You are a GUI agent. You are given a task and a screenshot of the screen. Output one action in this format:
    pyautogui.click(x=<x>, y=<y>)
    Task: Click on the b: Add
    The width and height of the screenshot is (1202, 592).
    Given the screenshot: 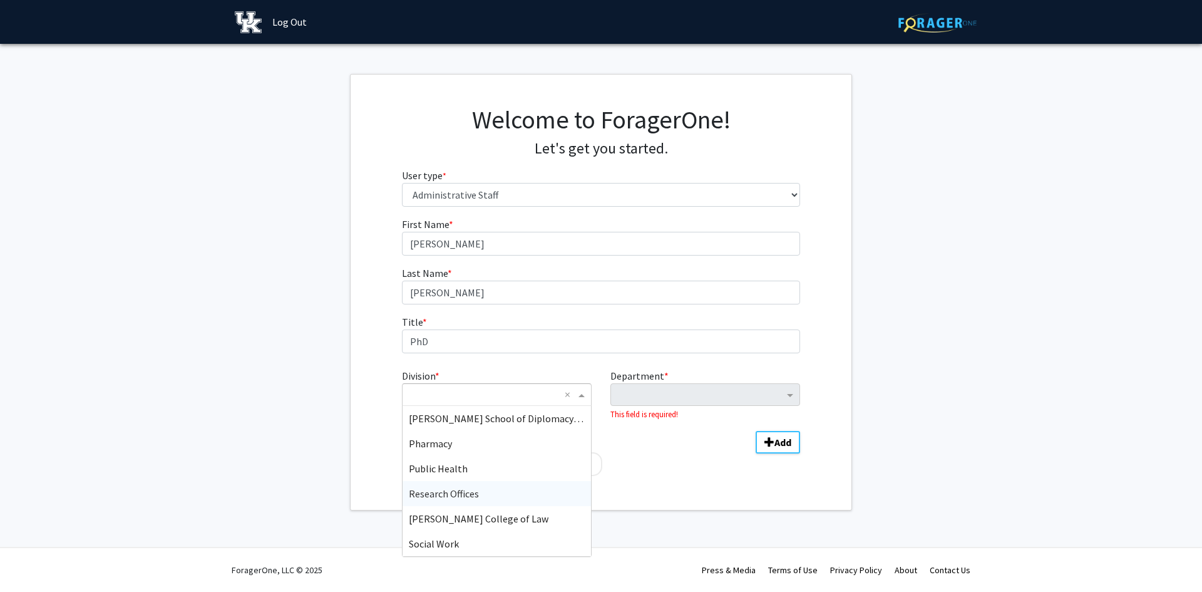 What is the action you would take?
    pyautogui.click(x=783, y=442)
    